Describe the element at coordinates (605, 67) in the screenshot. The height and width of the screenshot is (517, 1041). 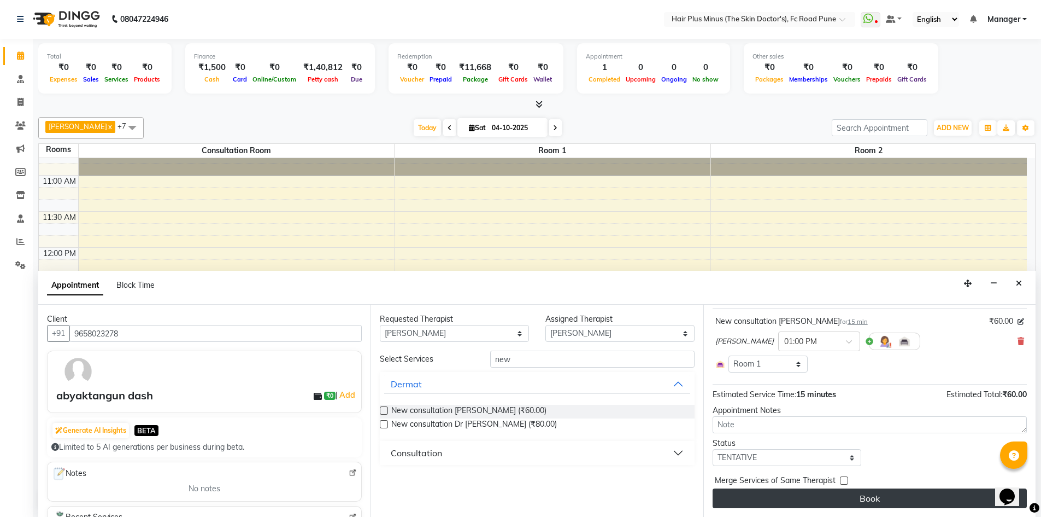
I see `div: 1` at that location.